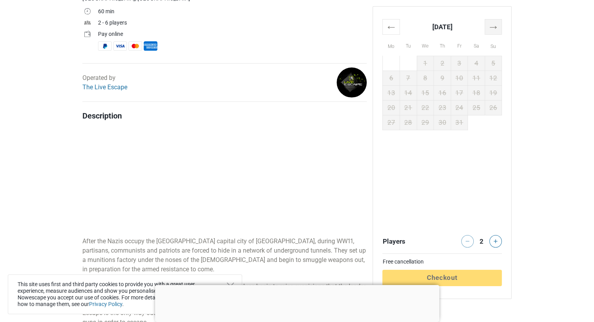 The width and height of the screenshot is (594, 322). I want to click on img: 5e9f92a01c986bafl.png, so click(351, 82).